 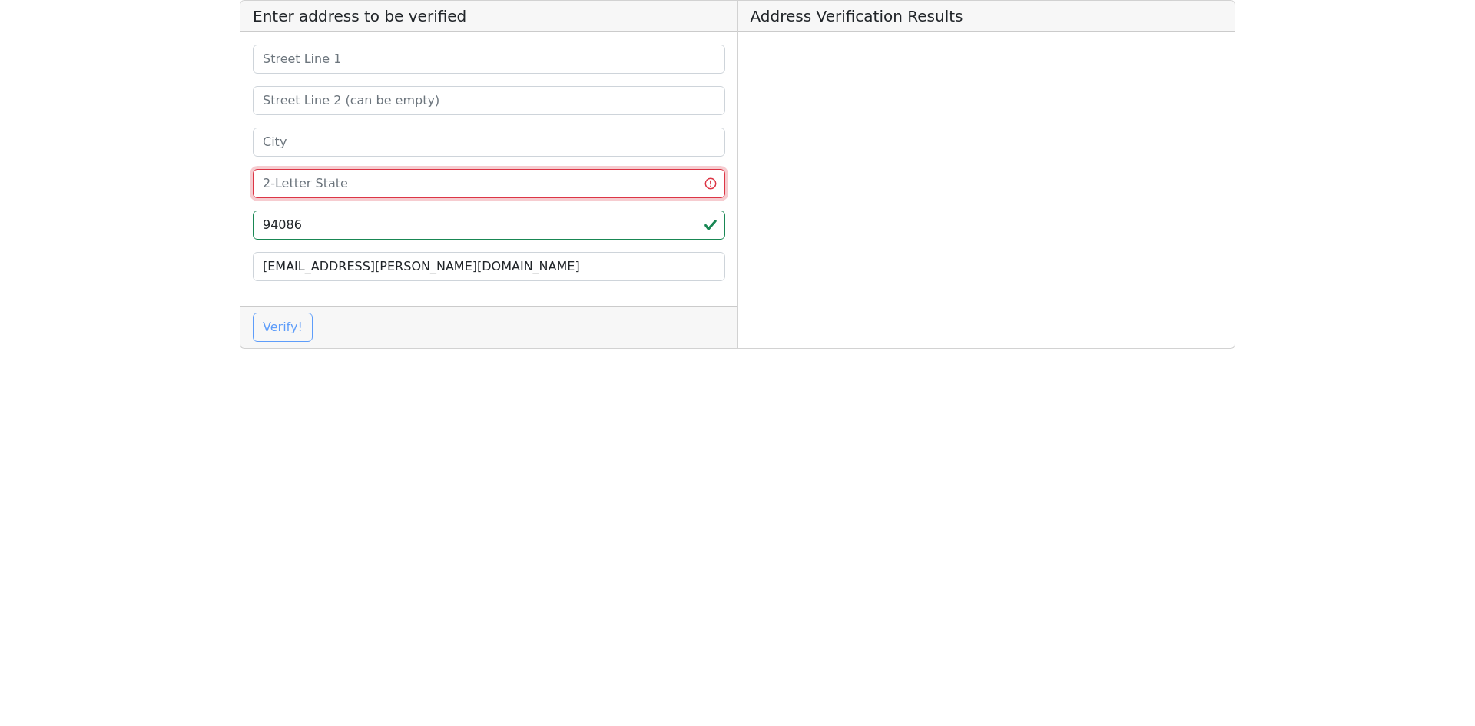 What do you see at coordinates (489, 101) in the screenshot?
I see `input: Street Line 2 (can be empty)` at bounding box center [489, 101].